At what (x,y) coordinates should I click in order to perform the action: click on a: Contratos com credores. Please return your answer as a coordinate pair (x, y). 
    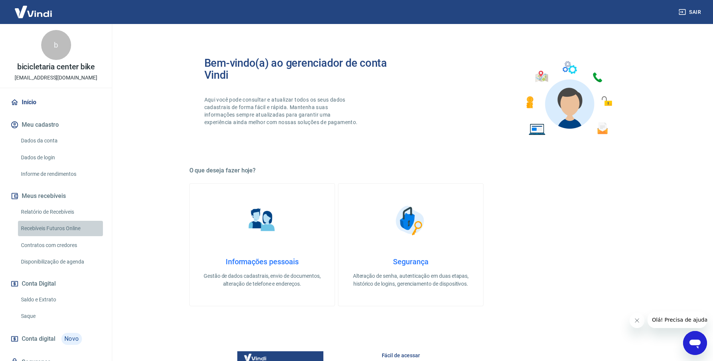
    Looking at the image, I should click on (60, 245).